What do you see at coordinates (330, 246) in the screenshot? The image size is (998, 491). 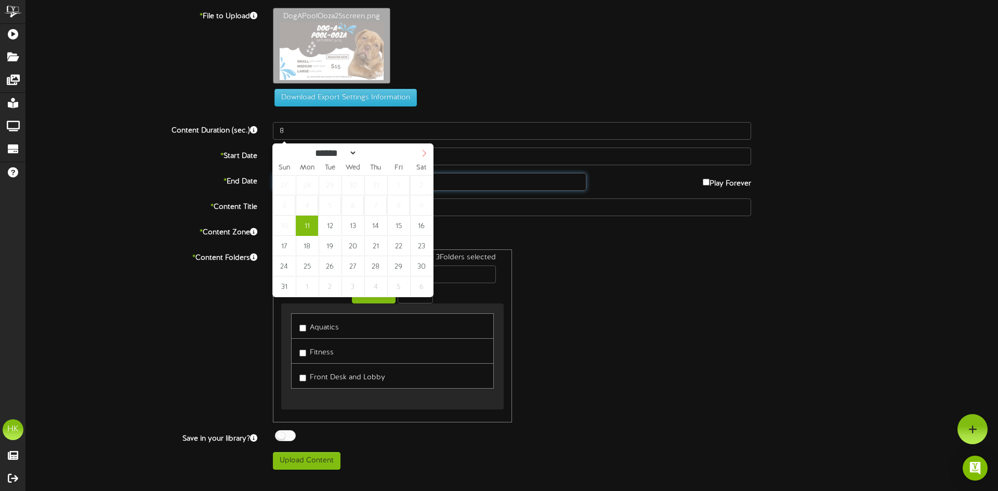 I see `span: August 19, 2025` at bounding box center [330, 246].